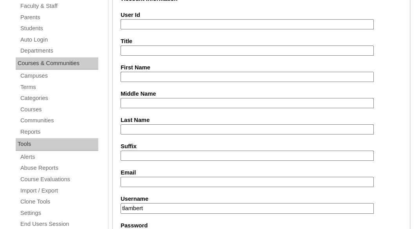  I want to click on div: Tools, so click(57, 144).